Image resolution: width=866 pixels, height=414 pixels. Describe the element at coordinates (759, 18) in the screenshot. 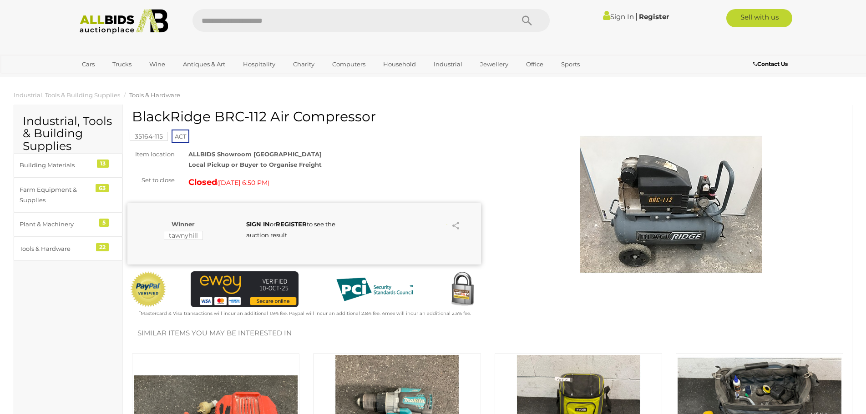

I see `a: Sell with us` at that location.